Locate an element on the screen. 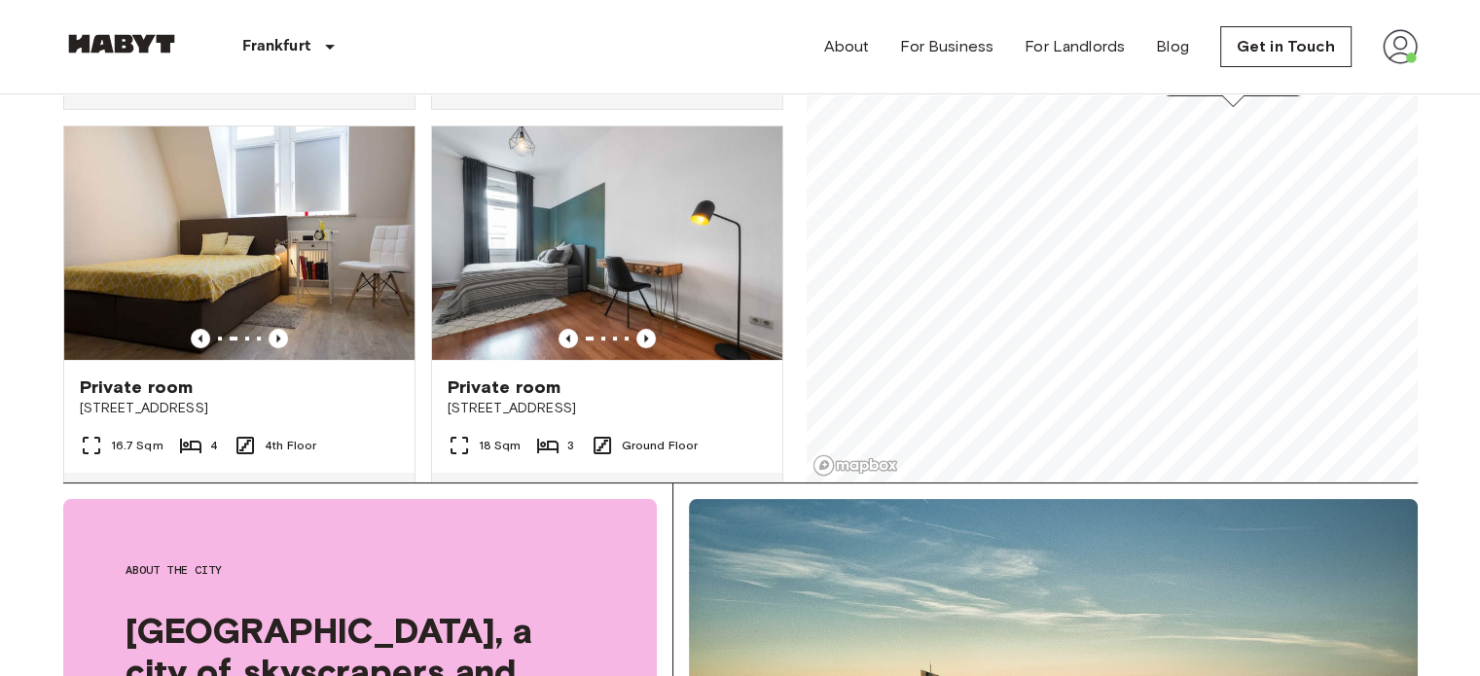 Image resolution: width=1480 pixels, height=676 pixels. a: Blog is located at coordinates (1172, 47).